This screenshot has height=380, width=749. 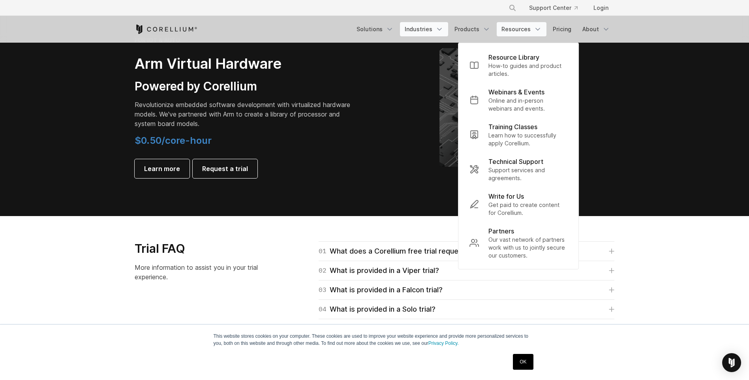 What do you see at coordinates (466, 290) in the screenshot?
I see `a: 03What is provided in a Falcon trial?` at bounding box center [466, 290].